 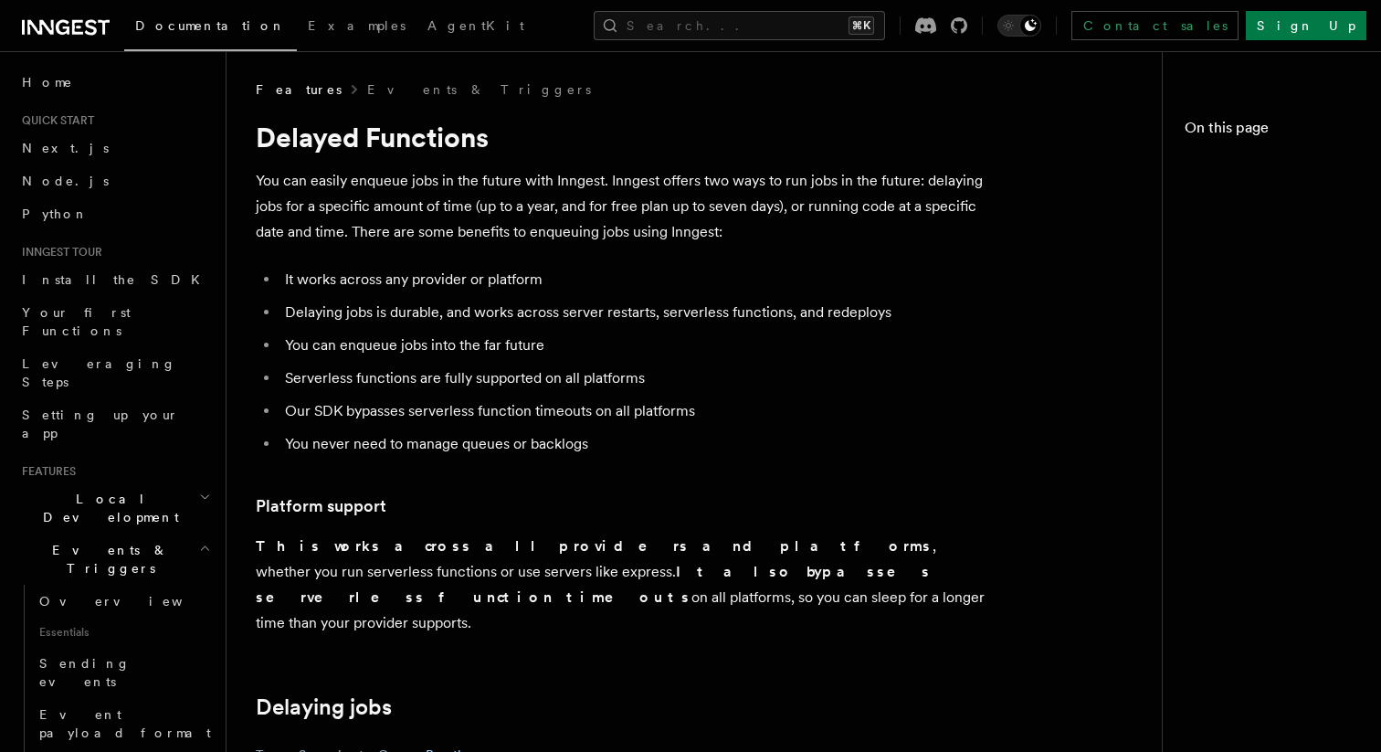 I want to click on button: Events & Triggers, so click(x=114, y=559).